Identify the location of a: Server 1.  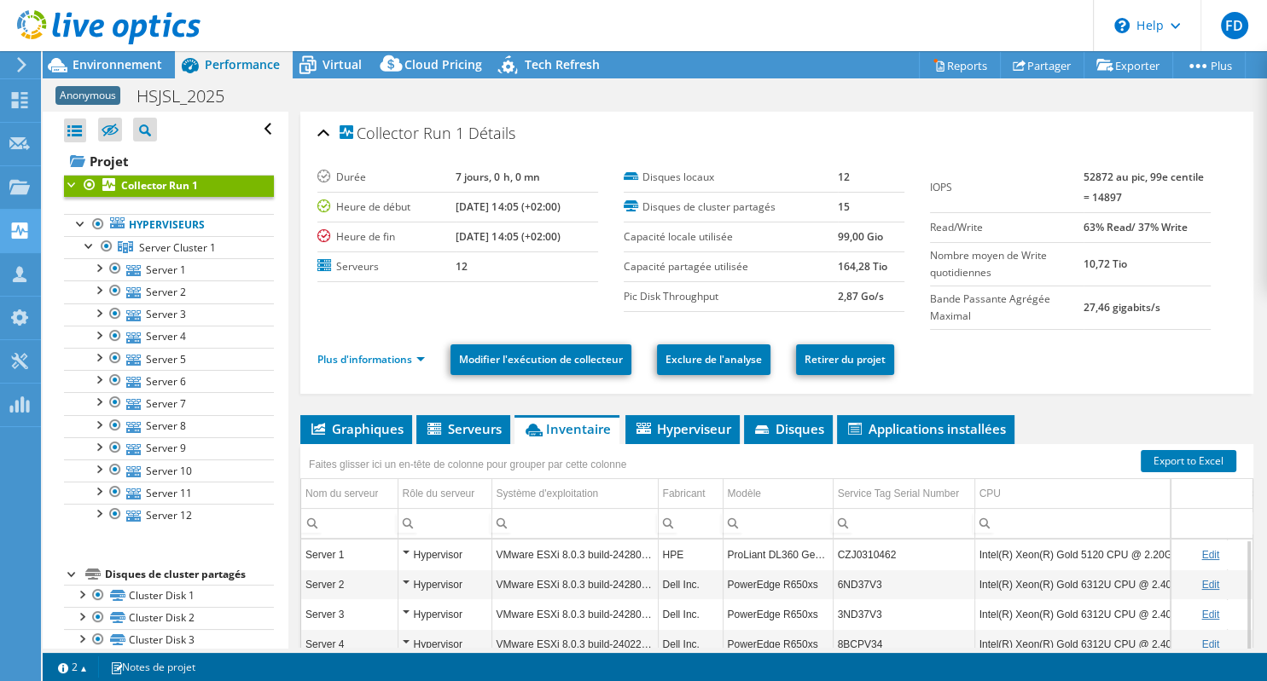
(169, 270).